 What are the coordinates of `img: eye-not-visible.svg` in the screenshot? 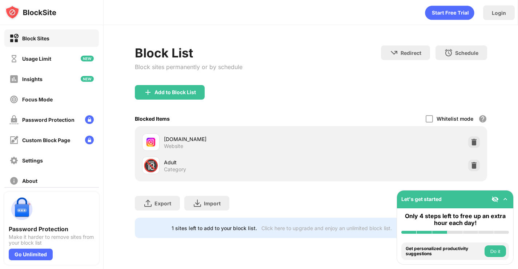 It's located at (495, 199).